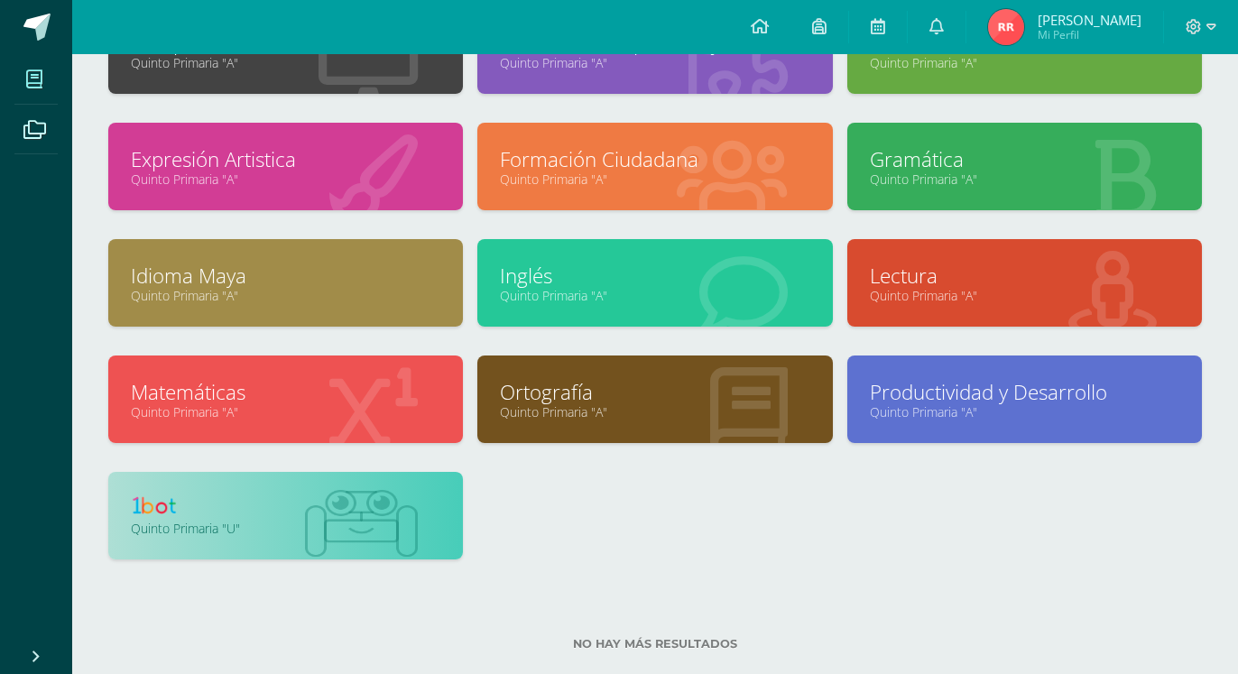 The height and width of the screenshot is (674, 1238). What do you see at coordinates (285, 528) in the screenshot?
I see `a: Quinto Primaria "U"` at bounding box center [285, 528].